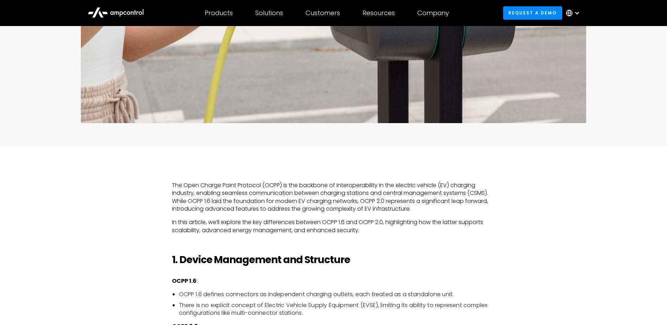 This screenshot has width=667, height=325. What do you see at coordinates (433, 13) in the screenshot?
I see `div: Company` at bounding box center [433, 13].